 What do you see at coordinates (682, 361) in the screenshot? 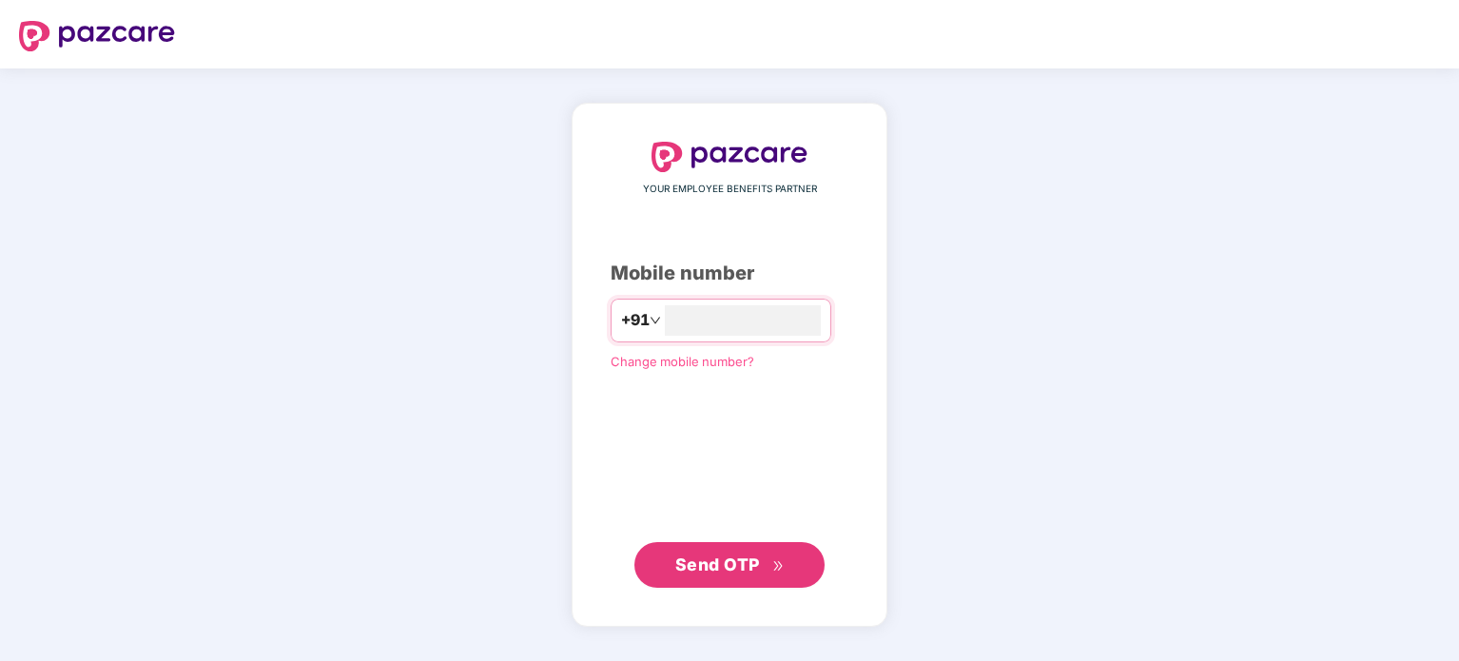
I see `span: Change mobile number?` at bounding box center [682, 361].